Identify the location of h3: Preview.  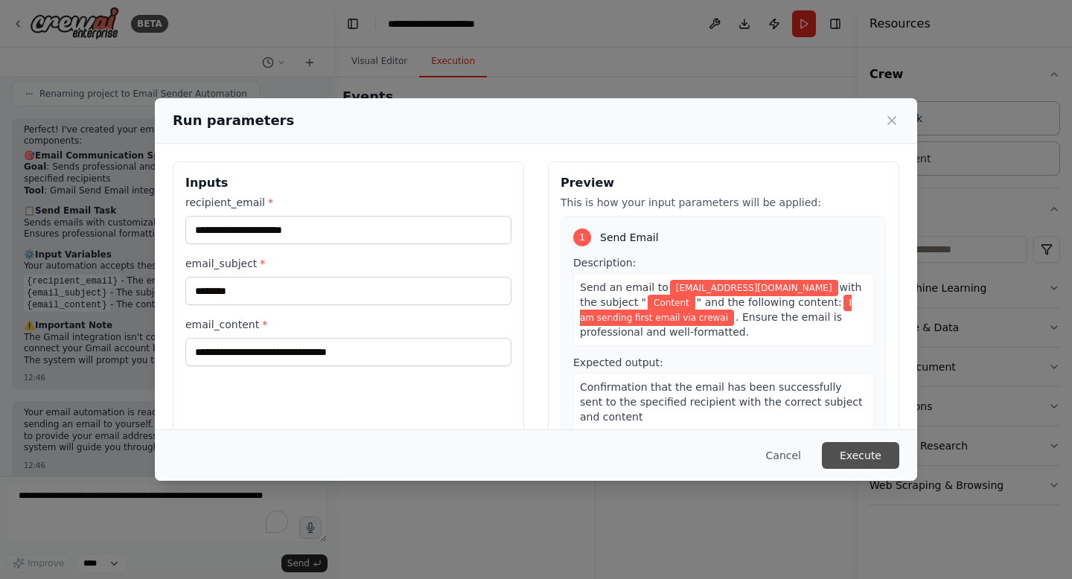
(724, 183).